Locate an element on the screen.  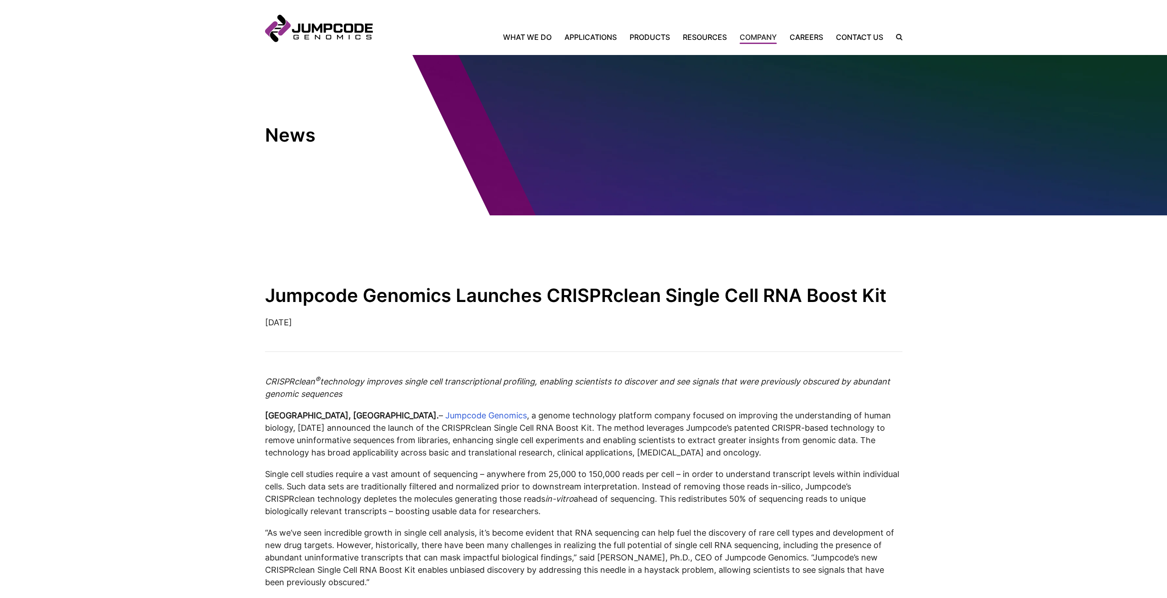
p: – , a genome technology platform company focused on improving the understanding of human biology,... is located at coordinates (583, 434).